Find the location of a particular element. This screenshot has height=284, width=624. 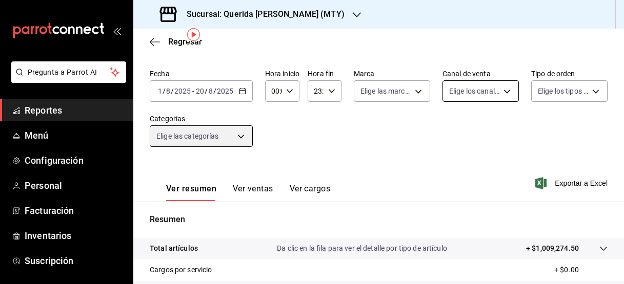

span: Regresar is located at coordinates (185, 42).